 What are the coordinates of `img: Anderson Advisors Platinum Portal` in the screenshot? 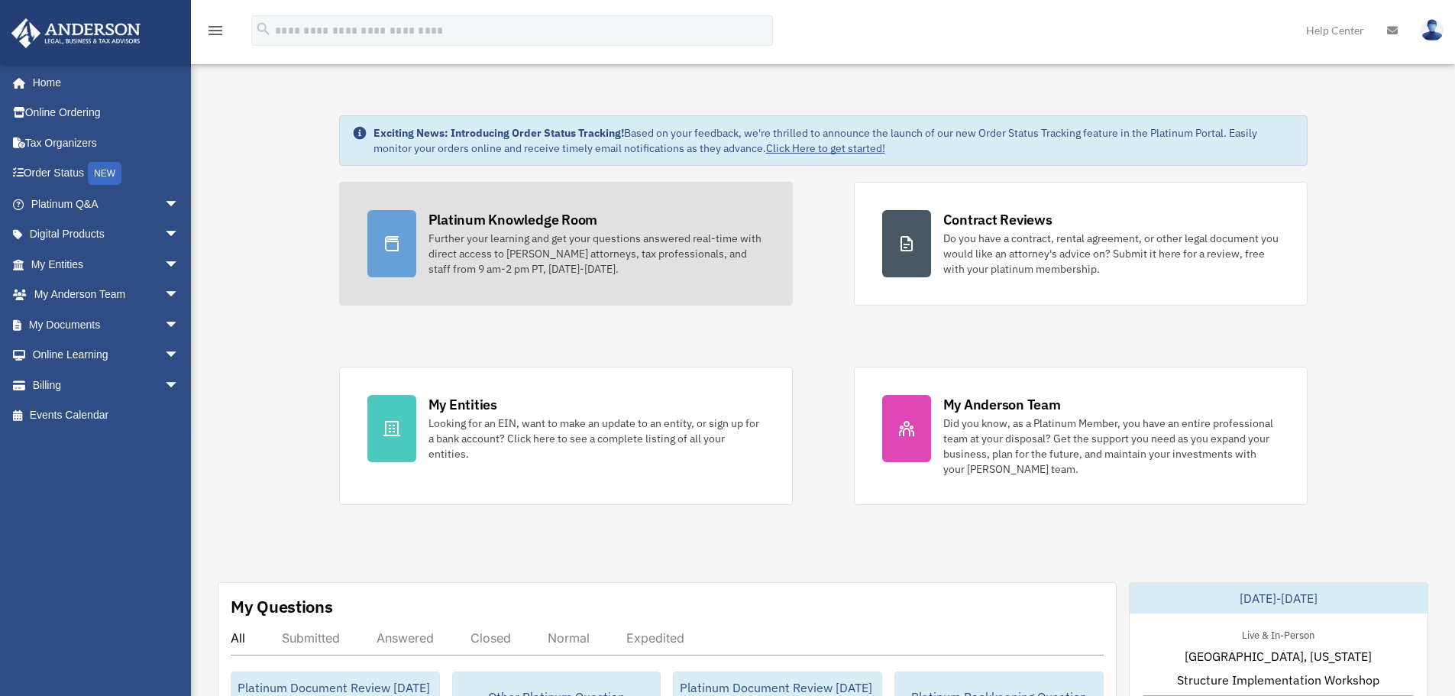 It's located at (76, 33).